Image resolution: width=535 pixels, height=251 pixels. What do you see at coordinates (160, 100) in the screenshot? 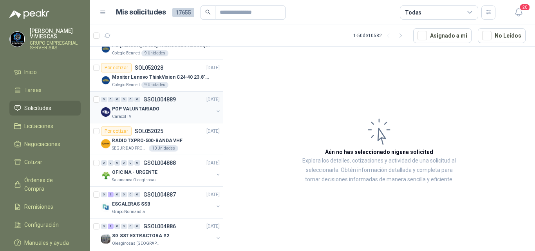
I see `p: GSOL004889` at bounding box center [160, 100].